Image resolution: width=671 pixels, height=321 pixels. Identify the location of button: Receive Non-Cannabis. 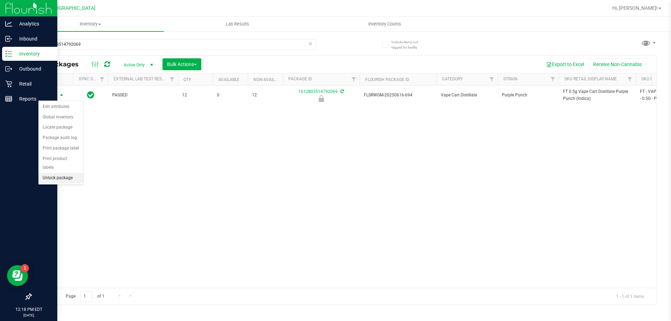
(617, 64).